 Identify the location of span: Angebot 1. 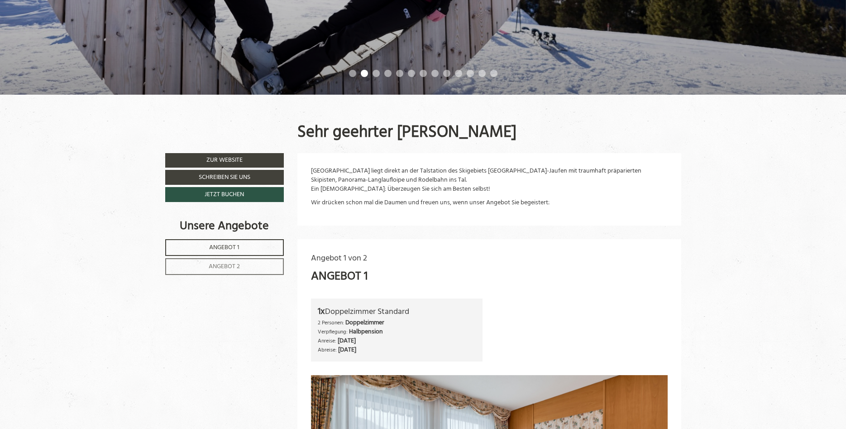
(224, 247).